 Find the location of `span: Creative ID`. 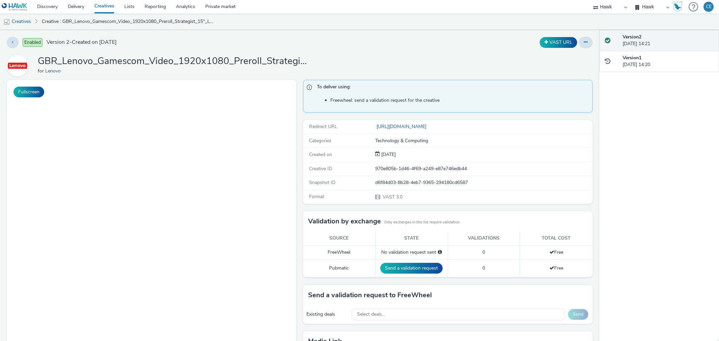

span: Creative ID is located at coordinates (320, 168).